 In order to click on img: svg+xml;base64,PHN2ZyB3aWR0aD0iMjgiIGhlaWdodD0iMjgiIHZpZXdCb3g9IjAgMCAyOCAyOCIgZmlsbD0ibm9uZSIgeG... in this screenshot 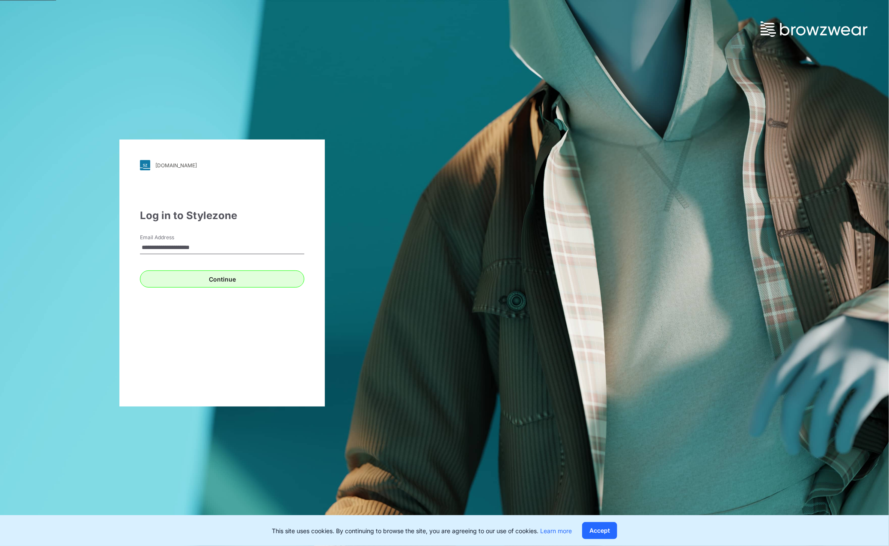, I will do `click(145, 165)`.